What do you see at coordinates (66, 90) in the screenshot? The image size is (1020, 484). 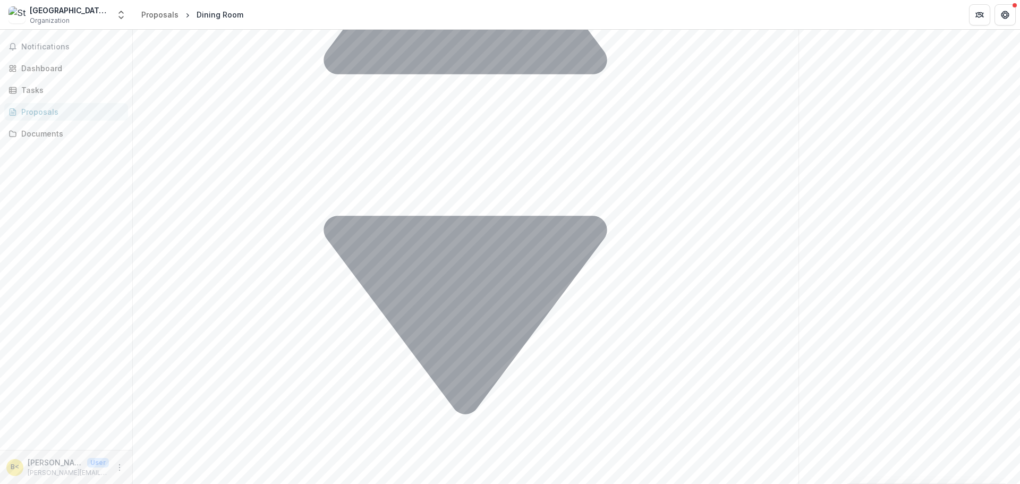 I see `a: Tasks` at bounding box center [66, 90].